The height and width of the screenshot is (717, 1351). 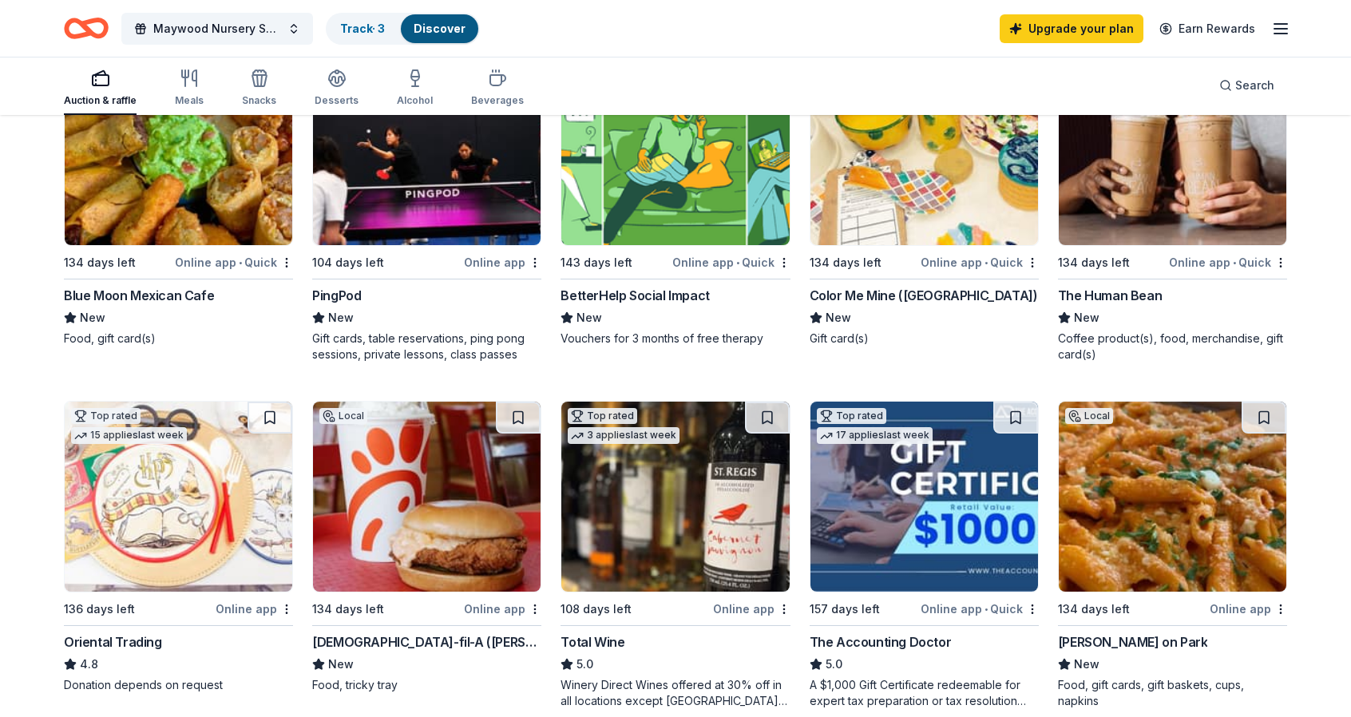 I want to click on div: Snacks, so click(x=259, y=101).